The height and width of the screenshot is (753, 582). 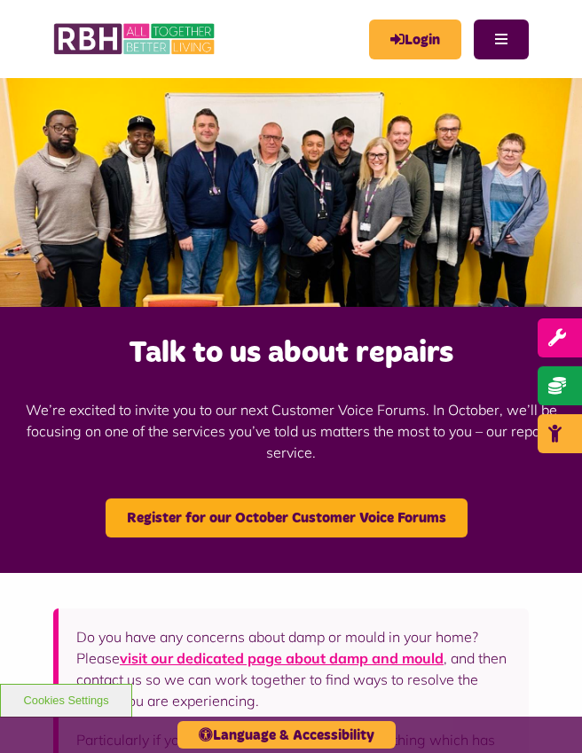 What do you see at coordinates (294, 669) in the screenshot?
I see `p: Do you have any concerns about damp or mould in your home? Please , and then contact us so we can...` at bounding box center [294, 669].